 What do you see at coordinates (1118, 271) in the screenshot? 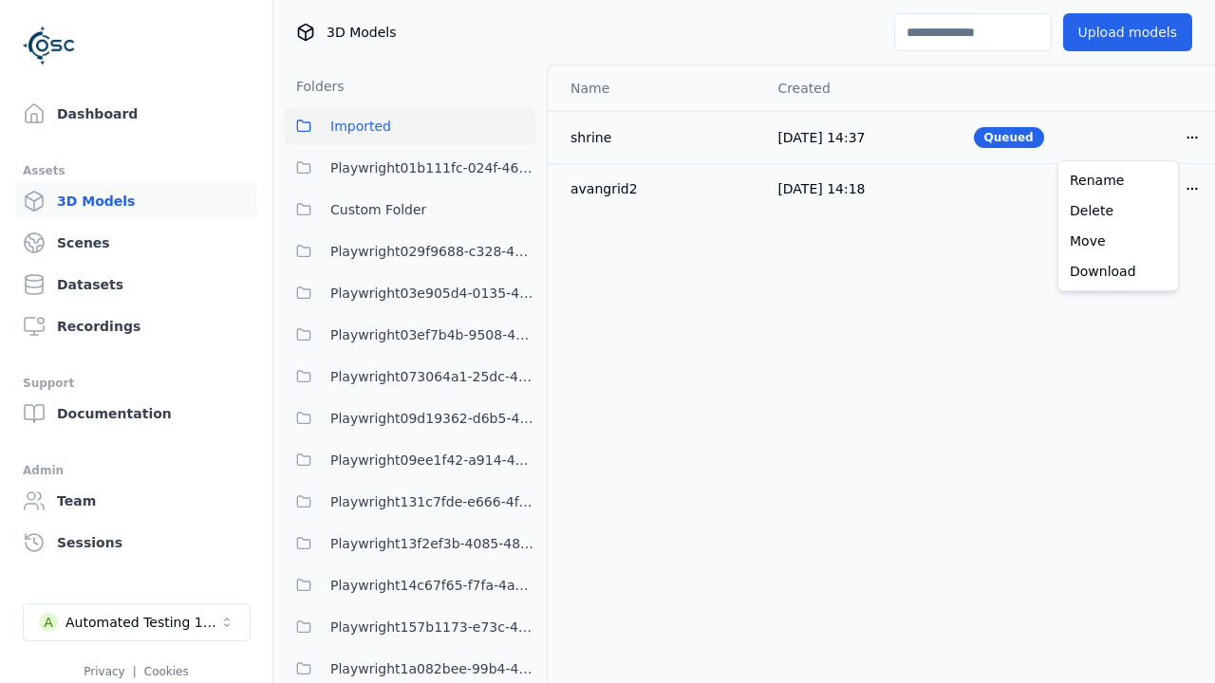
I see `a: Download` at bounding box center [1118, 271].